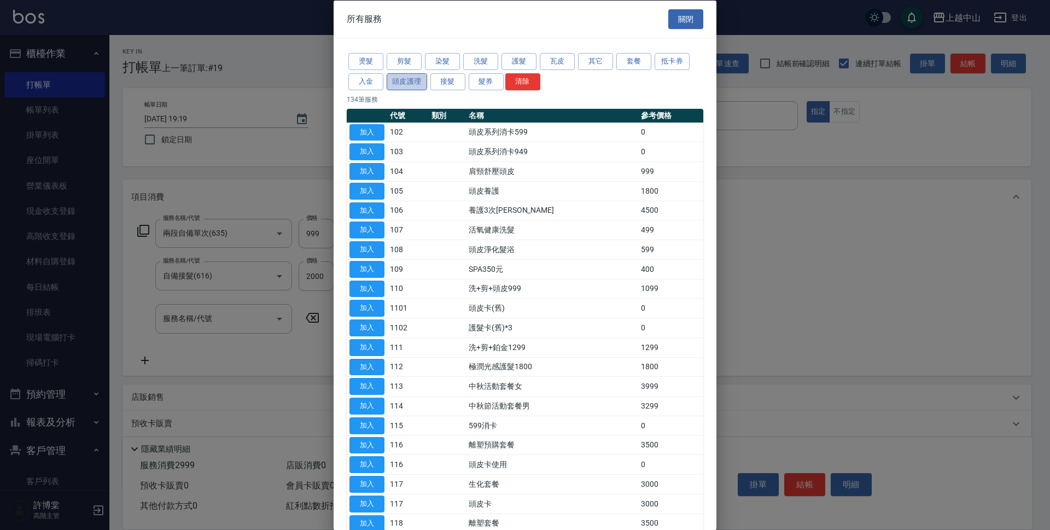  Describe the element at coordinates (366, 61) in the screenshot. I see `button: 燙髮` at that location.